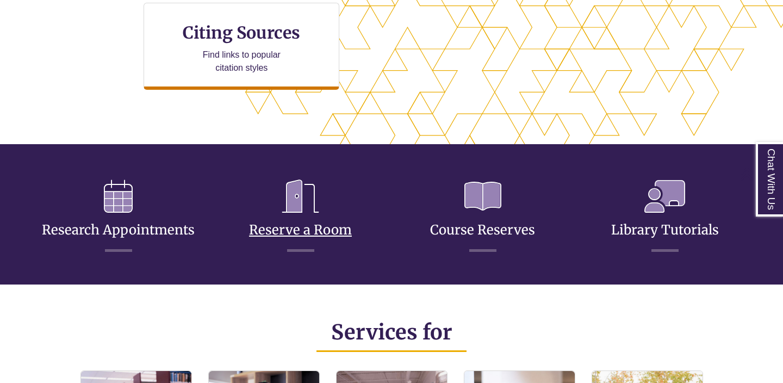 The height and width of the screenshot is (383, 783). What do you see at coordinates (665, 217) in the screenshot?
I see `a: Library Tutorials` at bounding box center [665, 217].